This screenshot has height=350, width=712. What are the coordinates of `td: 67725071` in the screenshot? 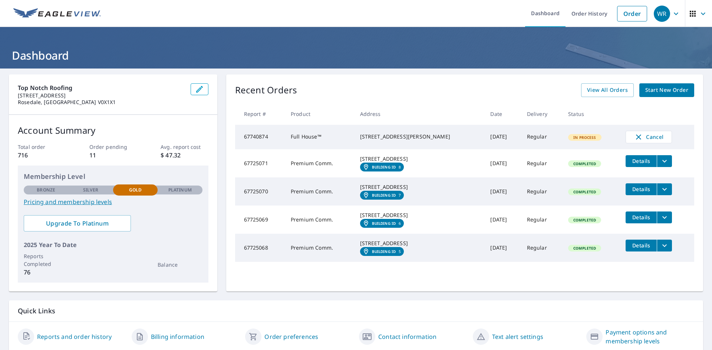 It's located at (260, 163).